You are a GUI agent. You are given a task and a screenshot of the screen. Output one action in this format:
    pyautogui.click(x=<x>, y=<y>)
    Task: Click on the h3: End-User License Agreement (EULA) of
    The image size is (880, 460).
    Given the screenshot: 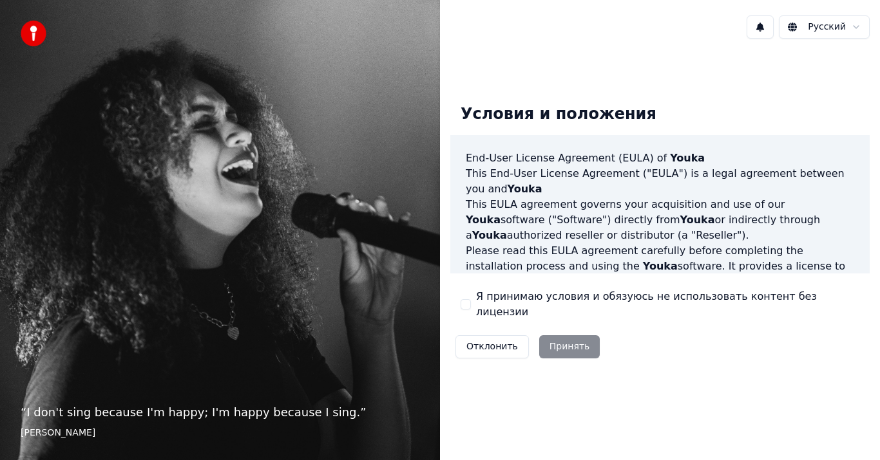 What is the action you would take?
    pyautogui.click(x=659, y=158)
    